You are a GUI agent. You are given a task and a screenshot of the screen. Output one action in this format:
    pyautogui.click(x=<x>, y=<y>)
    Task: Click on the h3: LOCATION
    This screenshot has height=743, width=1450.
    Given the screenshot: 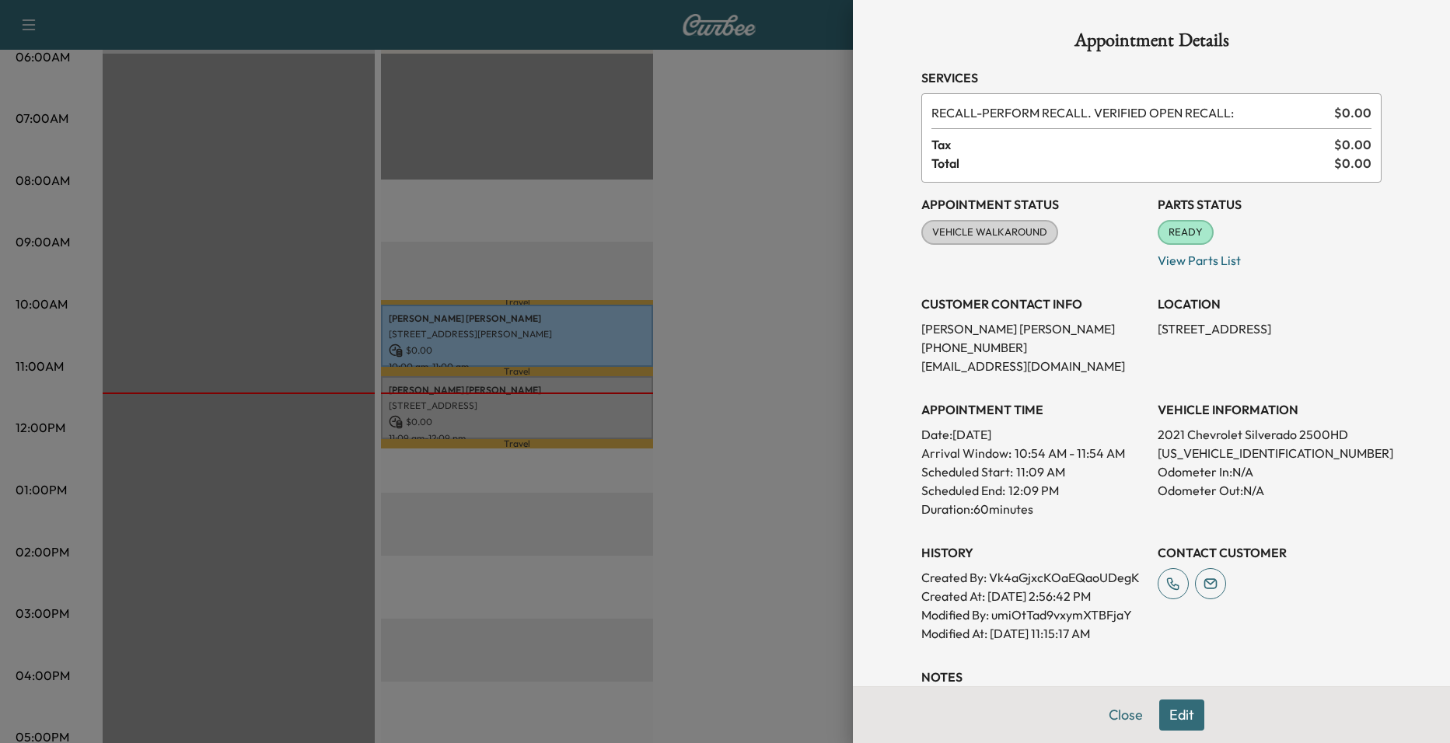 What is the action you would take?
    pyautogui.click(x=1270, y=304)
    